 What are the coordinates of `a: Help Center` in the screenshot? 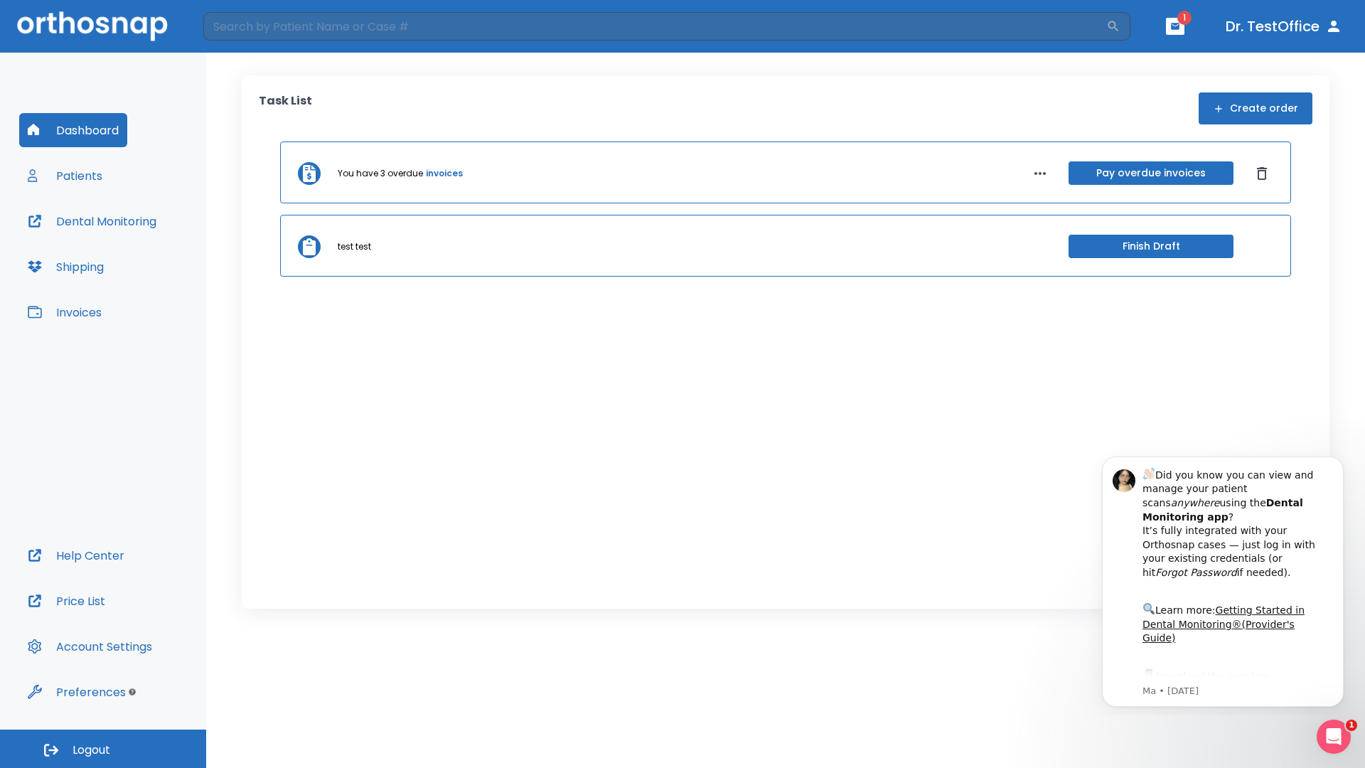 It's located at (76, 555).